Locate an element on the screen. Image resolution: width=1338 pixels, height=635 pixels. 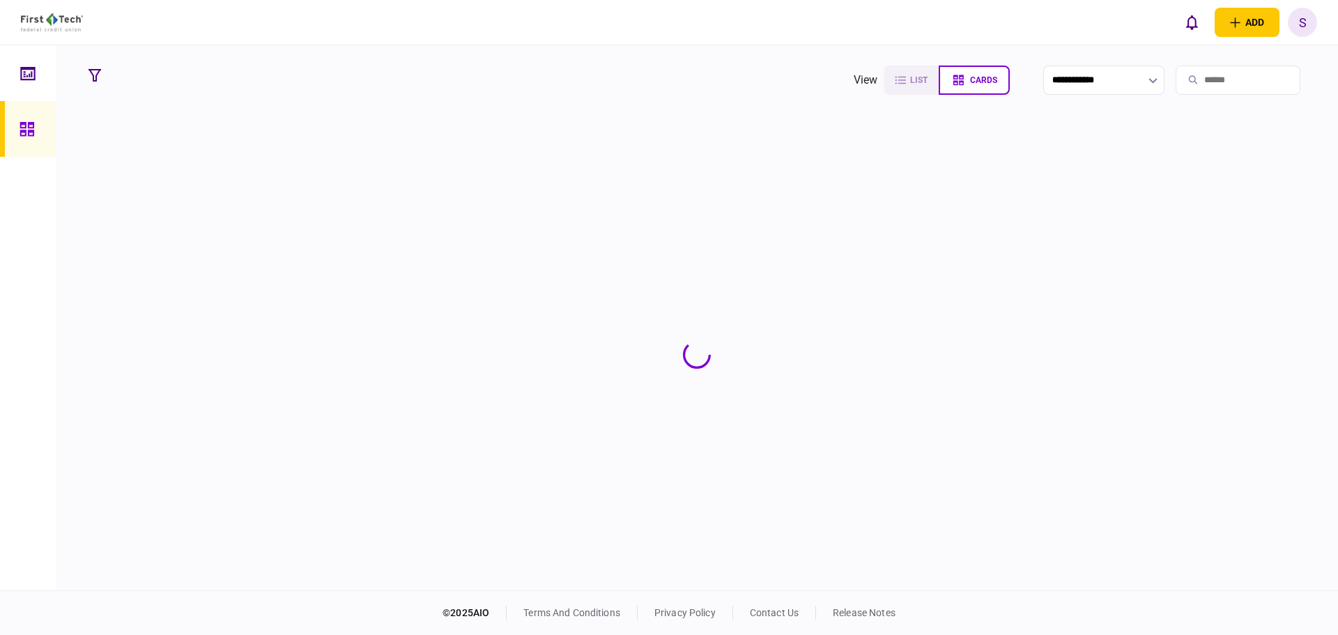
button: cards is located at coordinates (974, 80).